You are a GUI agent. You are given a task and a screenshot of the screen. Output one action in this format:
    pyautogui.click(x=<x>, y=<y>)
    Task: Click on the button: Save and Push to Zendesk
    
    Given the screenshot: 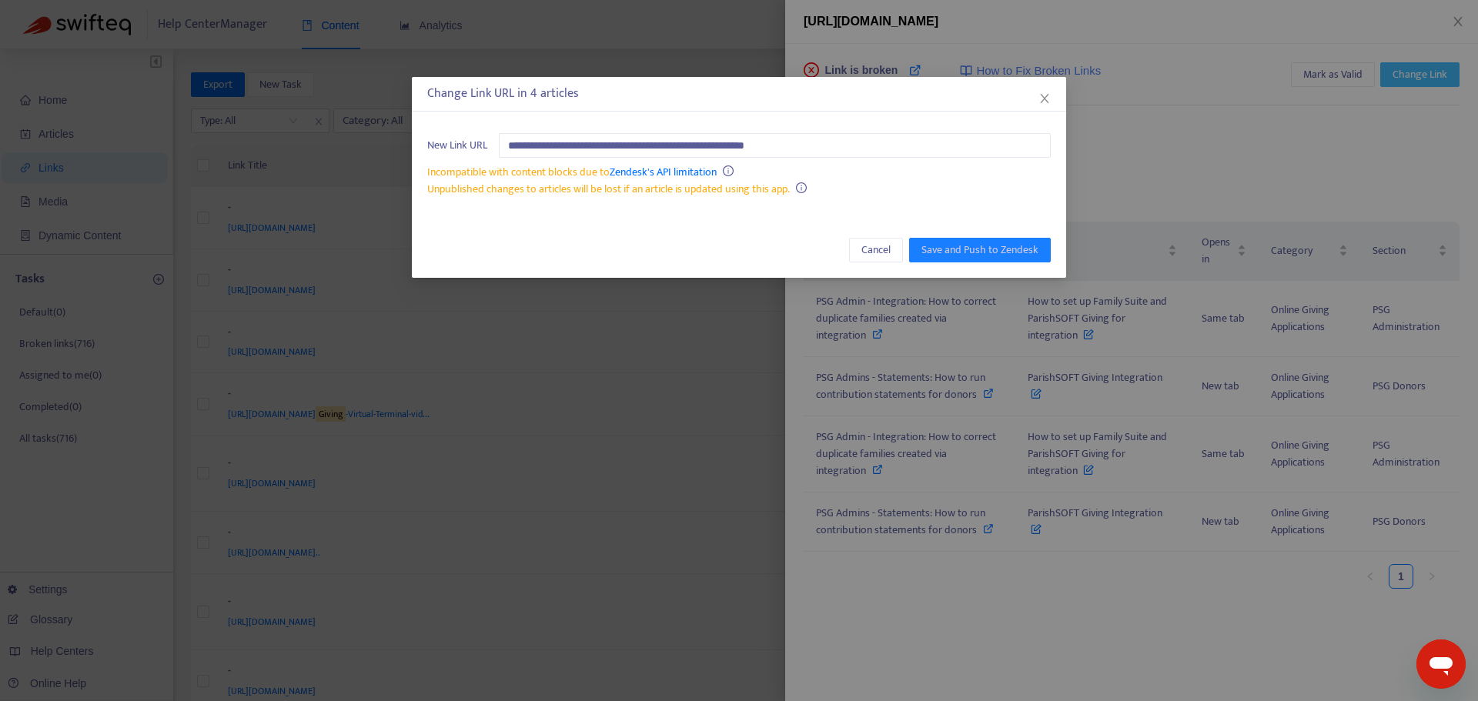 What is the action you would take?
    pyautogui.click(x=980, y=250)
    